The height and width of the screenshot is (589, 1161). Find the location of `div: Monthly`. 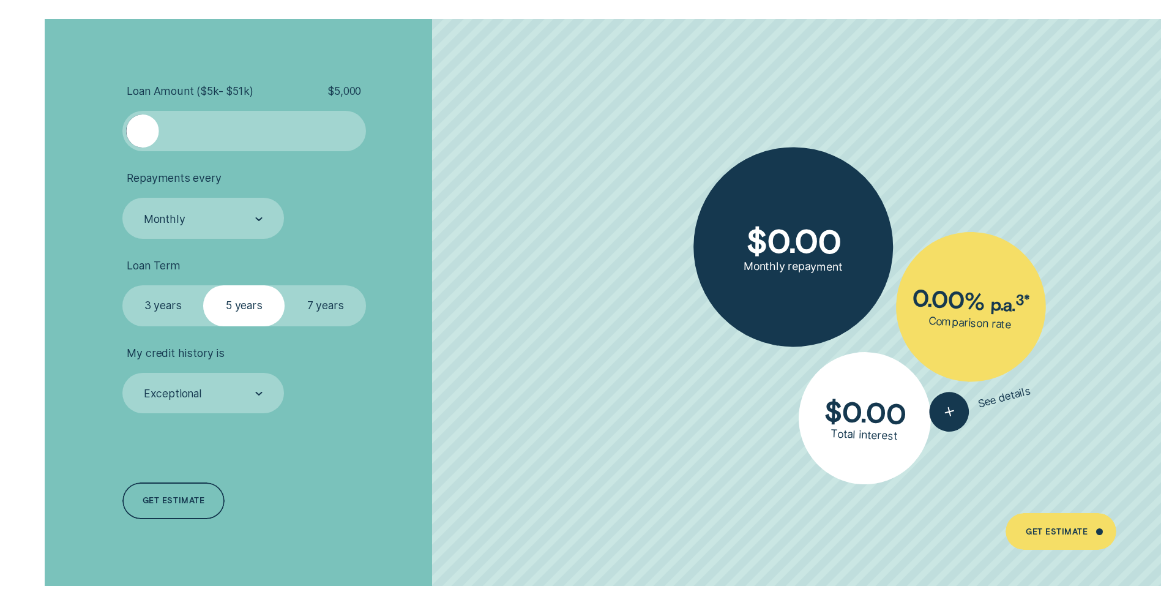

div: Monthly is located at coordinates (165, 219).